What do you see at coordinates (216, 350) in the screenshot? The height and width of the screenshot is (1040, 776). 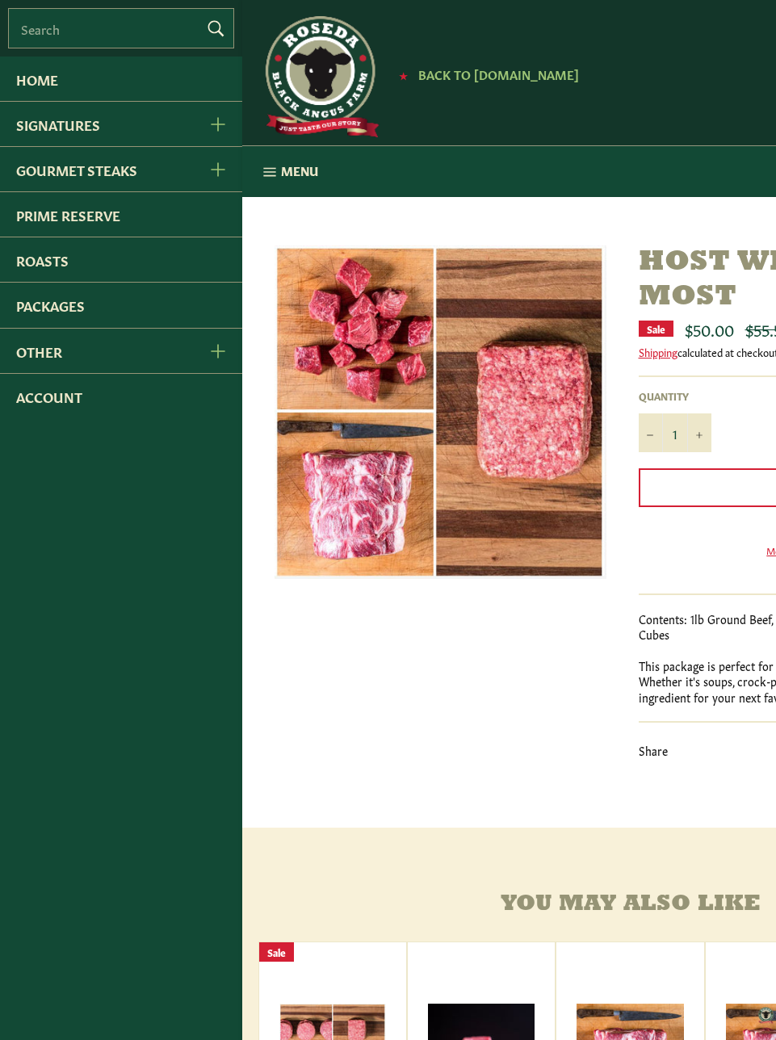 I see `button: Other Menu` at bounding box center [216, 350].